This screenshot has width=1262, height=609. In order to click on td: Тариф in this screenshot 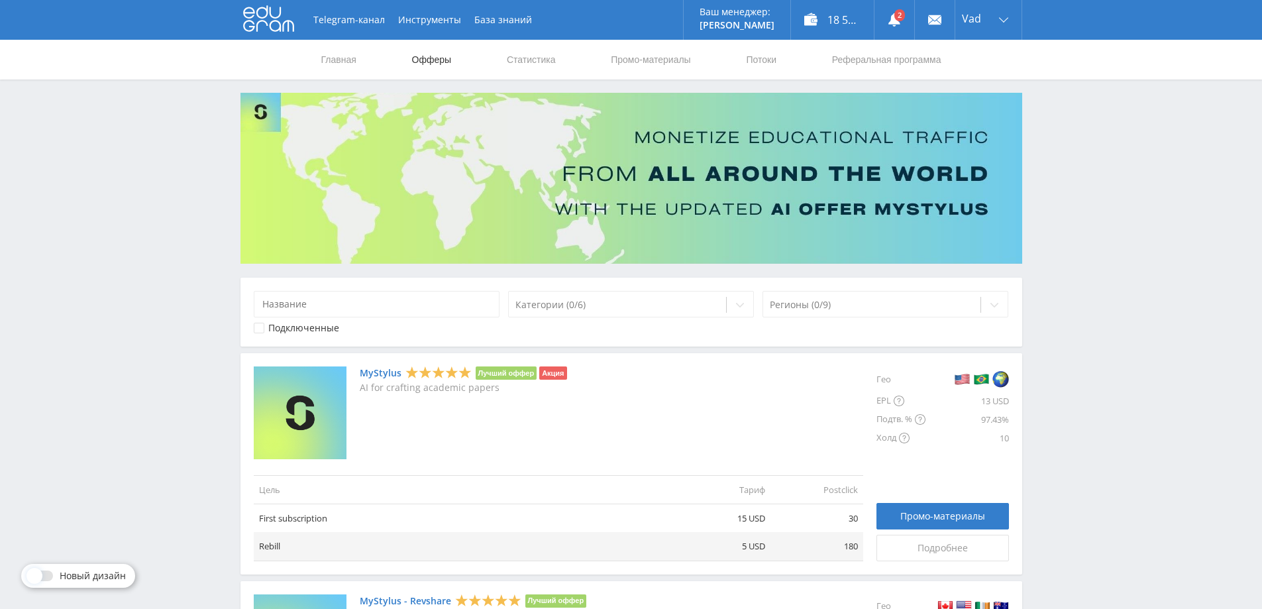, I will do `click(724, 489)`.